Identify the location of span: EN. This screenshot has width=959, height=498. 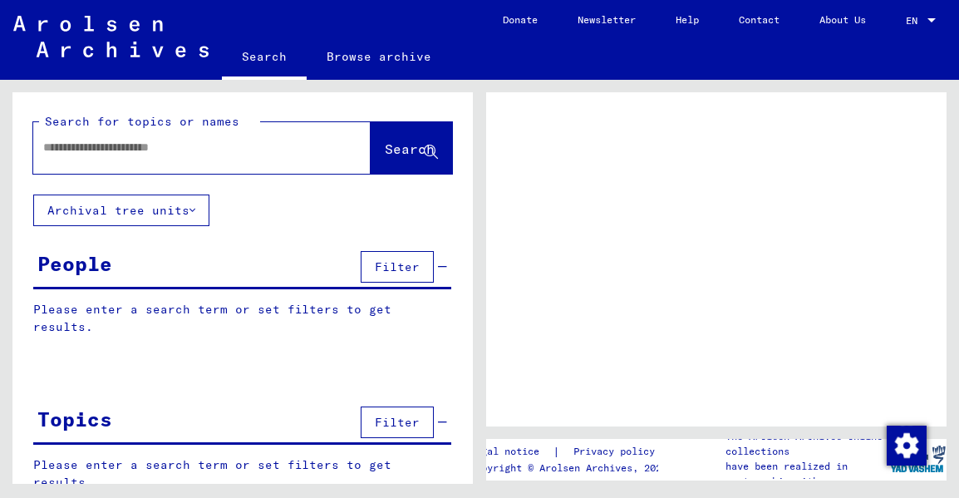
(915, 21).